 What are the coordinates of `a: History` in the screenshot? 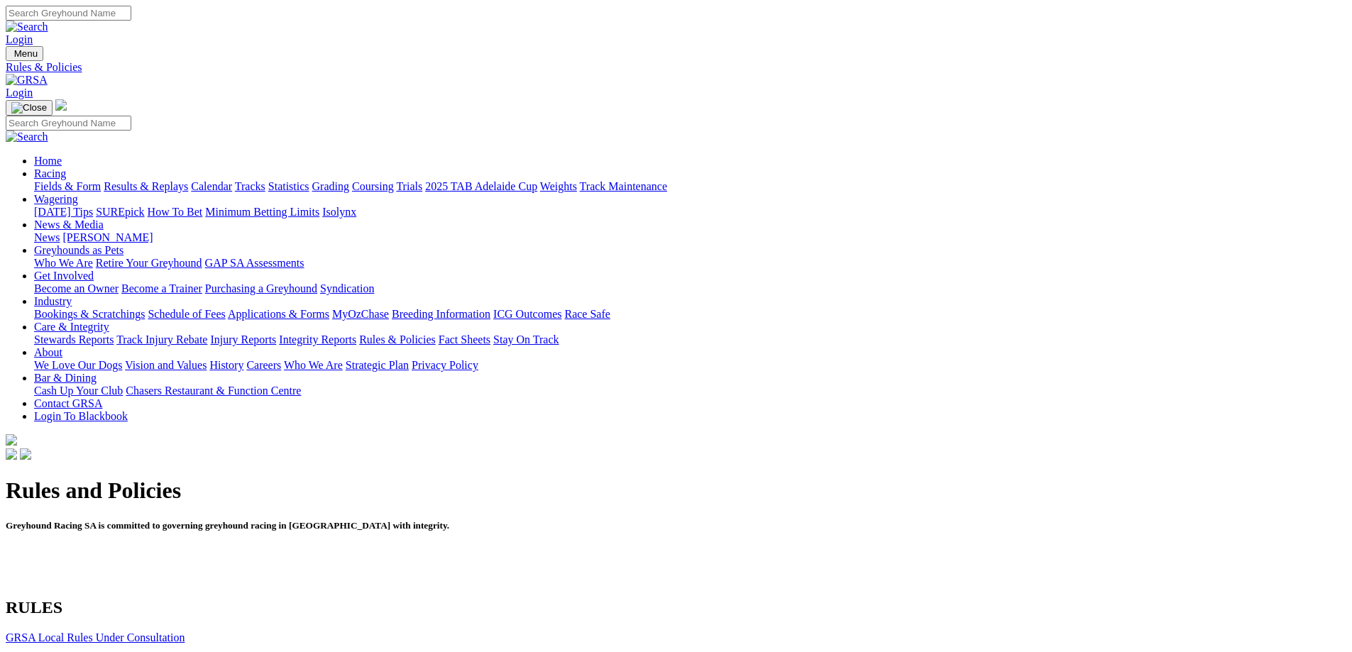 It's located at (226, 365).